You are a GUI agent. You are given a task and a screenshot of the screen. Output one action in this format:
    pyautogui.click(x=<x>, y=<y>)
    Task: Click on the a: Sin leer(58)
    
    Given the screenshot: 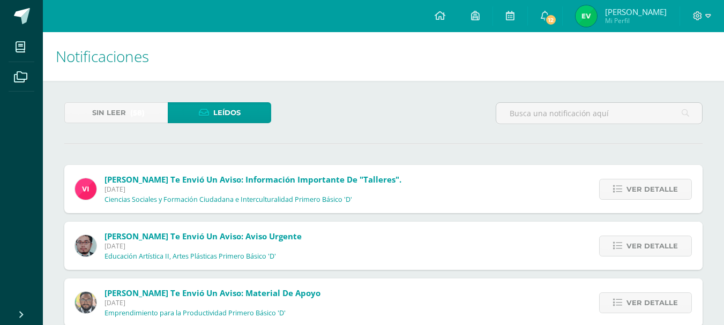 What is the action you would take?
    pyautogui.click(x=116, y=112)
    